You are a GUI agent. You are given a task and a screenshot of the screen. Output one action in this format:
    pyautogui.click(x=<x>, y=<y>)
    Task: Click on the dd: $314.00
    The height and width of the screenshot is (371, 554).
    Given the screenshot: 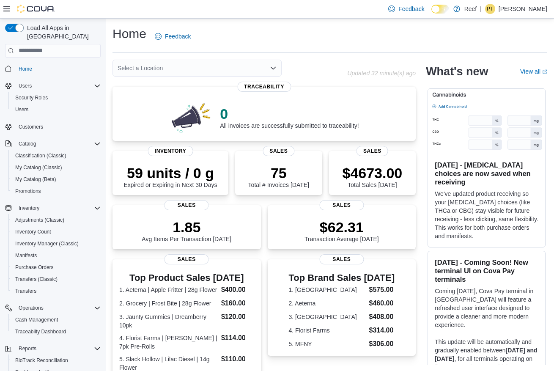 What is the action you would take?
    pyautogui.click(x=382, y=331)
    